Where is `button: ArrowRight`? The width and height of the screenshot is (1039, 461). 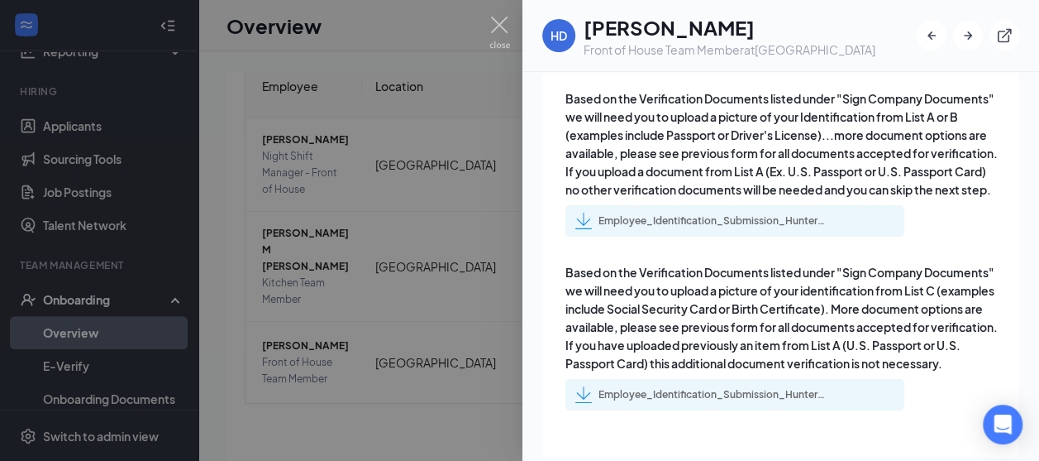
button: ArrowRight is located at coordinates (968, 36).